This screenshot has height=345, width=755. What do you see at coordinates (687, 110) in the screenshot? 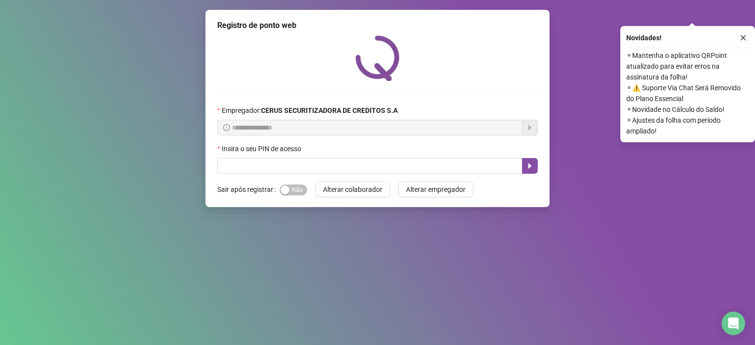
I see `span: ⚬ Novidade no Cálculo do Saldo!` at bounding box center [687, 110].